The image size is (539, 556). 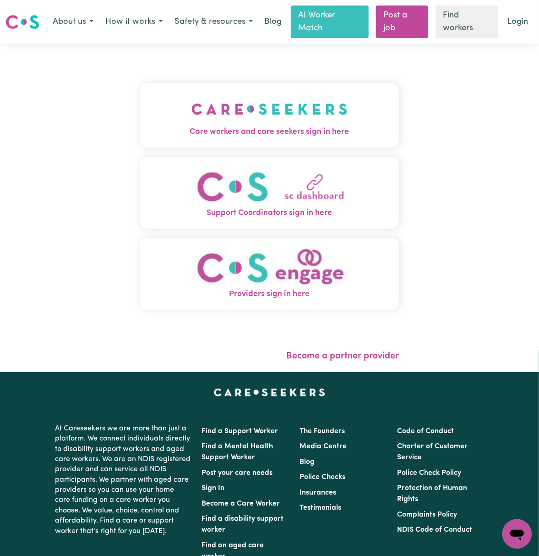 What do you see at coordinates (433, 452) in the screenshot?
I see `a: Charter of Customer Service` at bounding box center [433, 452].